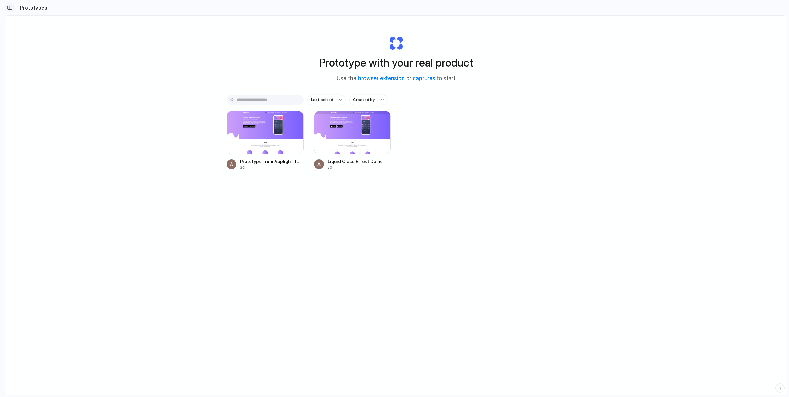  What do you see at coordinates (322, 100) in the screenshot?
I see `span: Last edited` at bounding box center [322, 100].